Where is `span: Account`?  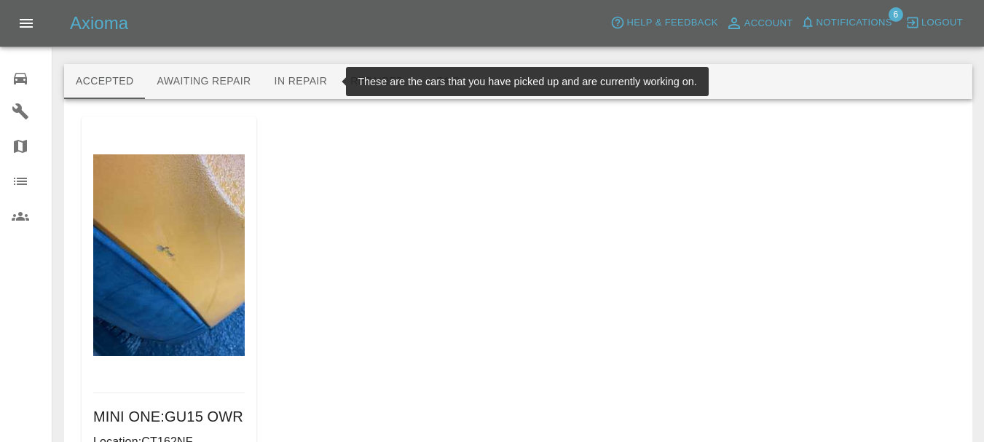
span: Account is located at coordinates (768, 23).